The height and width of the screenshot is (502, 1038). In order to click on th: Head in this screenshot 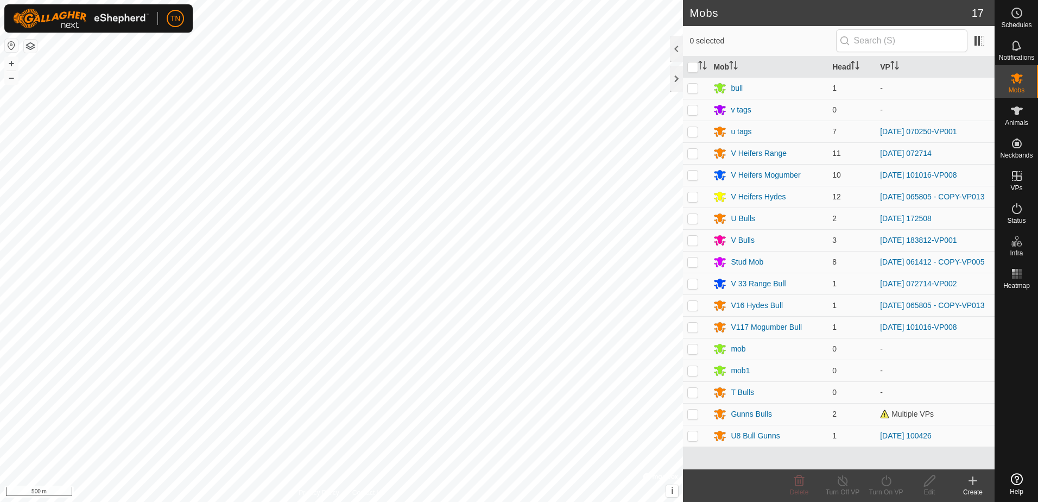, I will do `click(852, 67)`.